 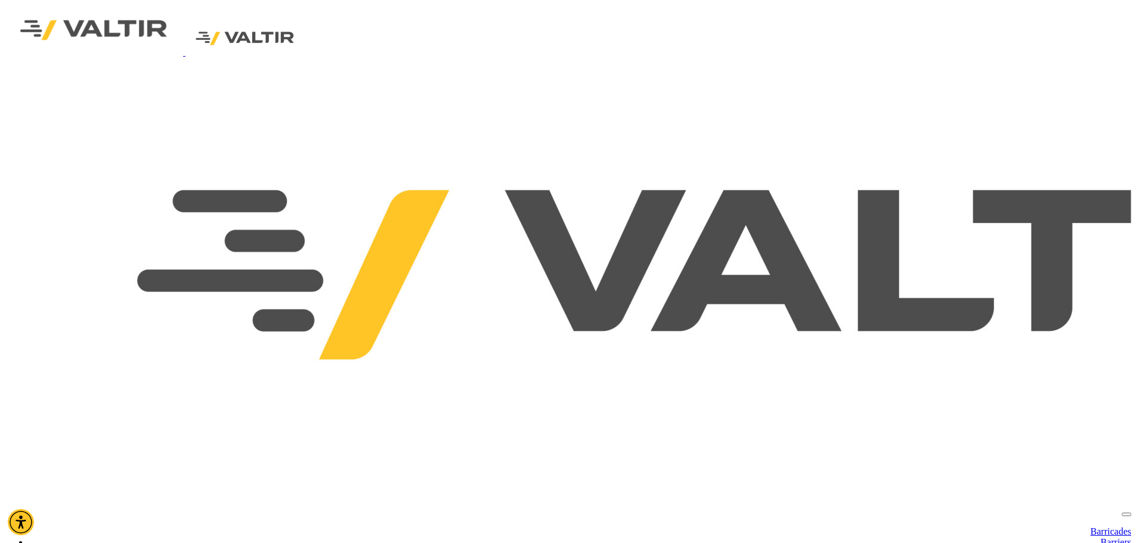 I want to click on button: menu toggle, so click(x=1127, y=515).